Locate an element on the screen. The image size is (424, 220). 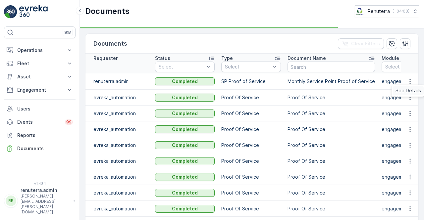
button: Asset is located at coordinates (40, 77).